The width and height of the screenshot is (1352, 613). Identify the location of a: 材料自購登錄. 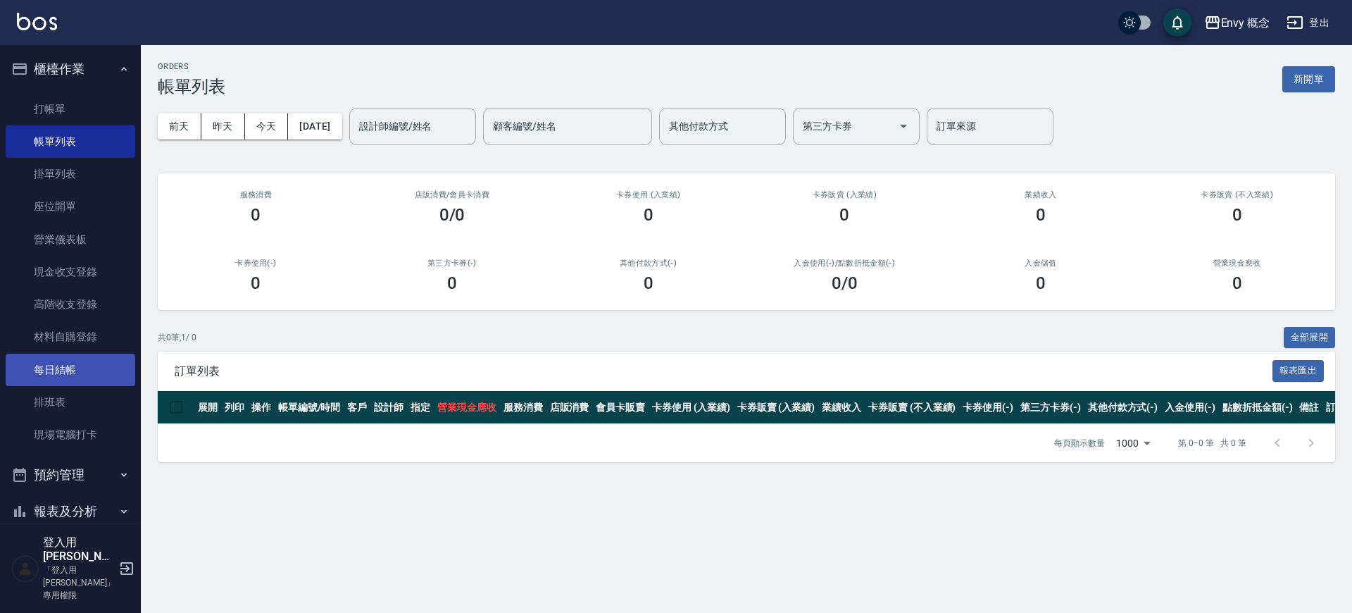
(70, 337).